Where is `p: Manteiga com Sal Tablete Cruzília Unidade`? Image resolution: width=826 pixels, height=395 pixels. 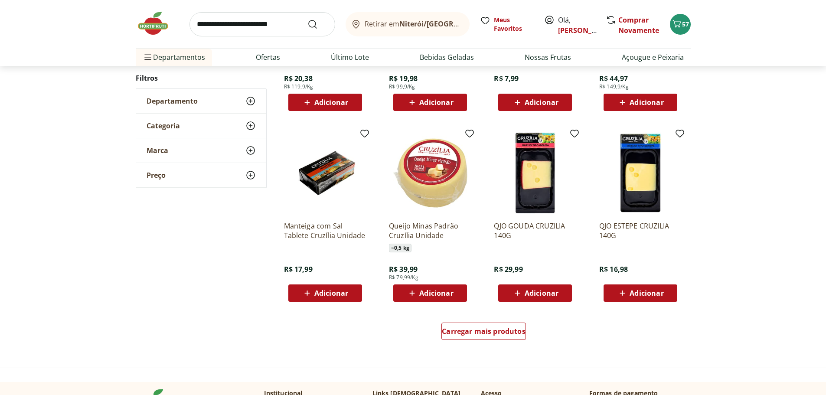 p: Manteiga com Sal Tablete Cruzília Unidade is located at coordinates (325, 231).